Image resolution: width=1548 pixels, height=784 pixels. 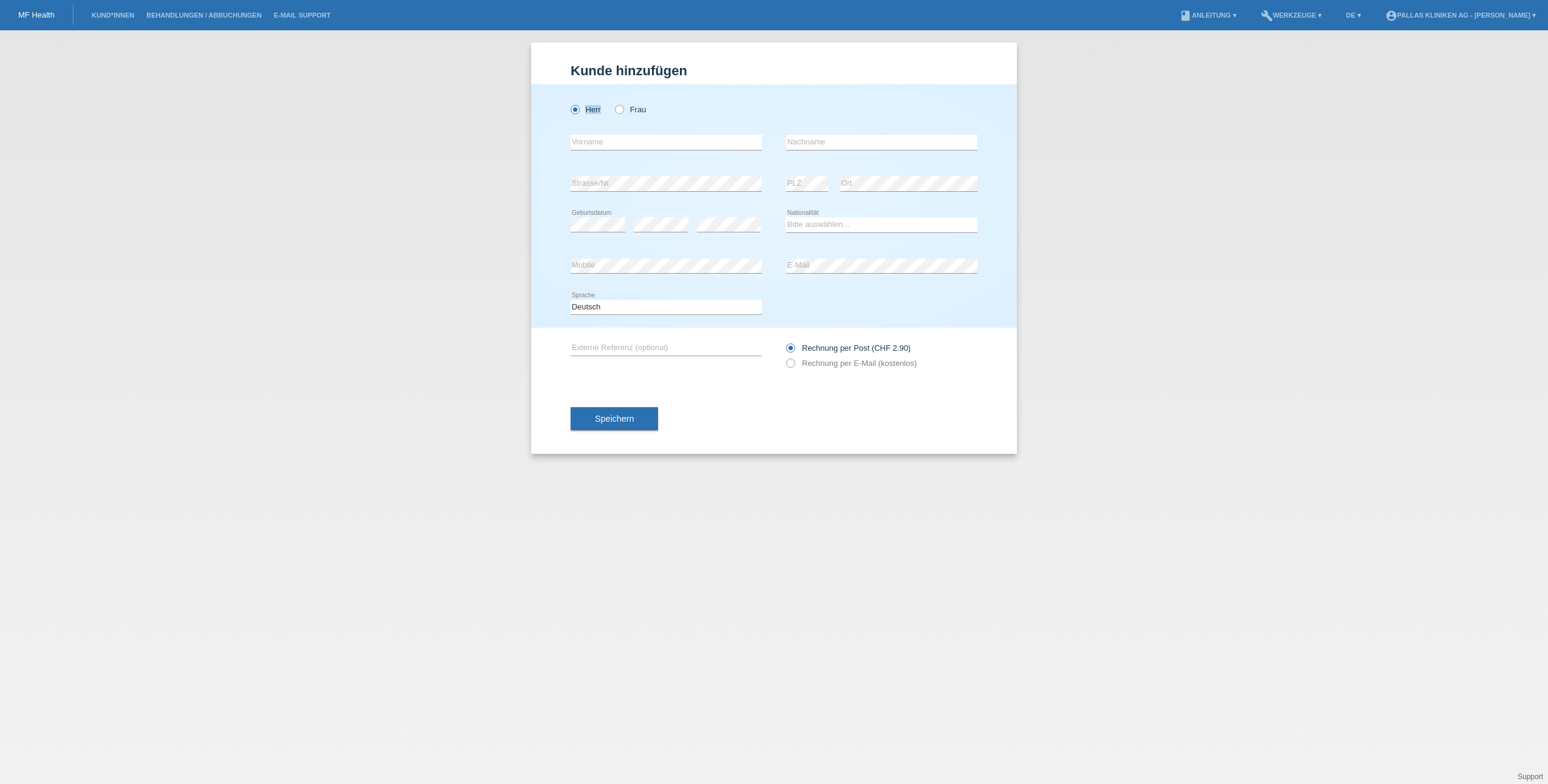 What do you see at coordinates (112, 15) in the screenshot?
I see `a: Kund*innen` at bounding box center [112, 15].